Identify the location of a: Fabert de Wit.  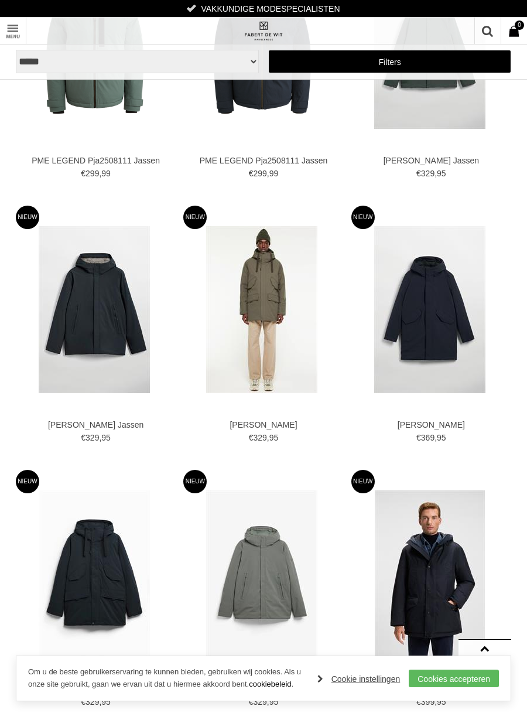
(264, 30).